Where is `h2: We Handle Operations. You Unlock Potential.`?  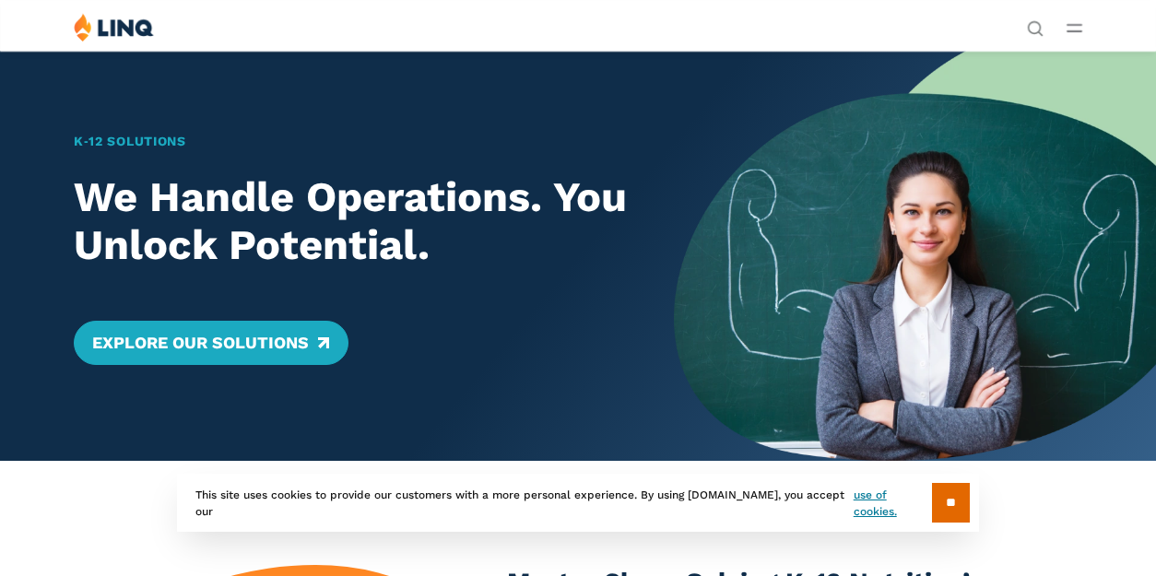 h2: We Handle Operations. You Unlock Potential. is located at coordinates (350, 221).